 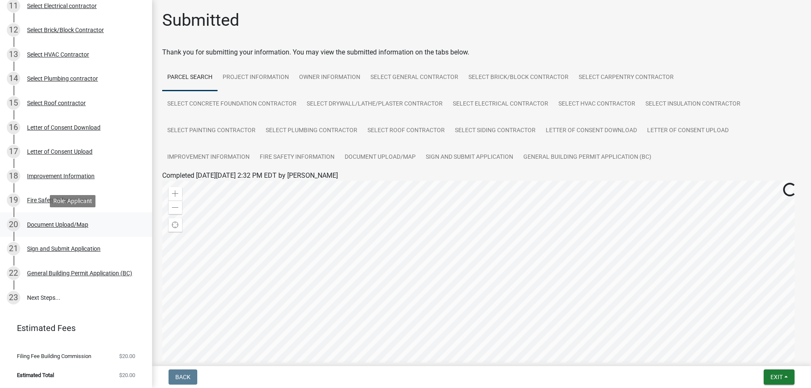 What do you see at coordinates (57, 200) in the screenshot?
I see `div: Fire Safety Information` at bounding box center [57, 200].